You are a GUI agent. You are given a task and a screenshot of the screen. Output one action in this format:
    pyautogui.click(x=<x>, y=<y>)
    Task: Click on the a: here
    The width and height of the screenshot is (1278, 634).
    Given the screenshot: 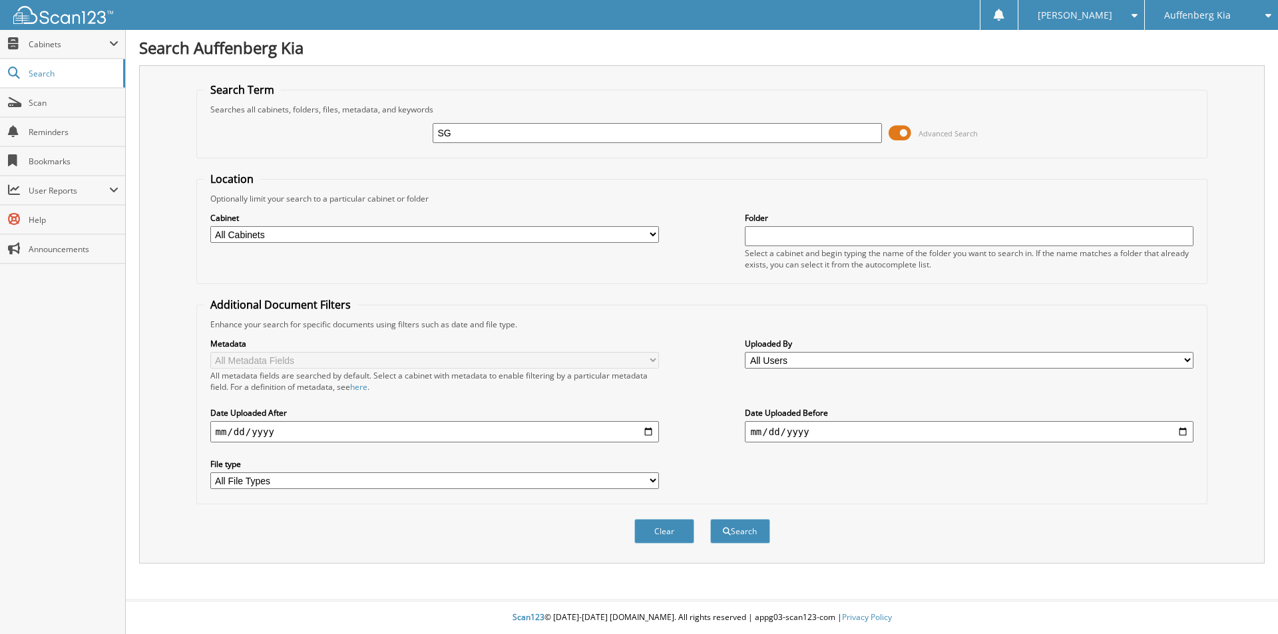 What is the action you would take?
    pyautogui.click(x=359, y=387)
    